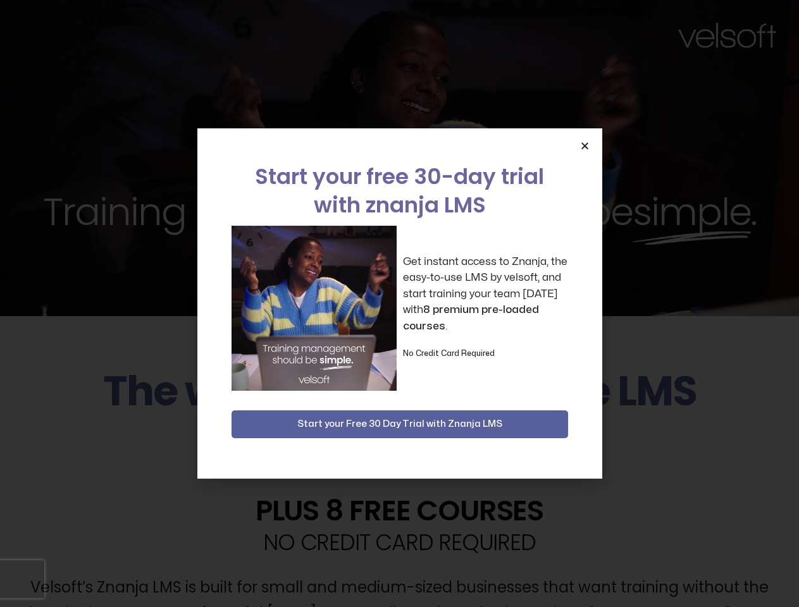 This screenshot has height=607, width=799. Describe the element at coordinates (585, 146) in the screenshot. I see `a: Close` at that location.